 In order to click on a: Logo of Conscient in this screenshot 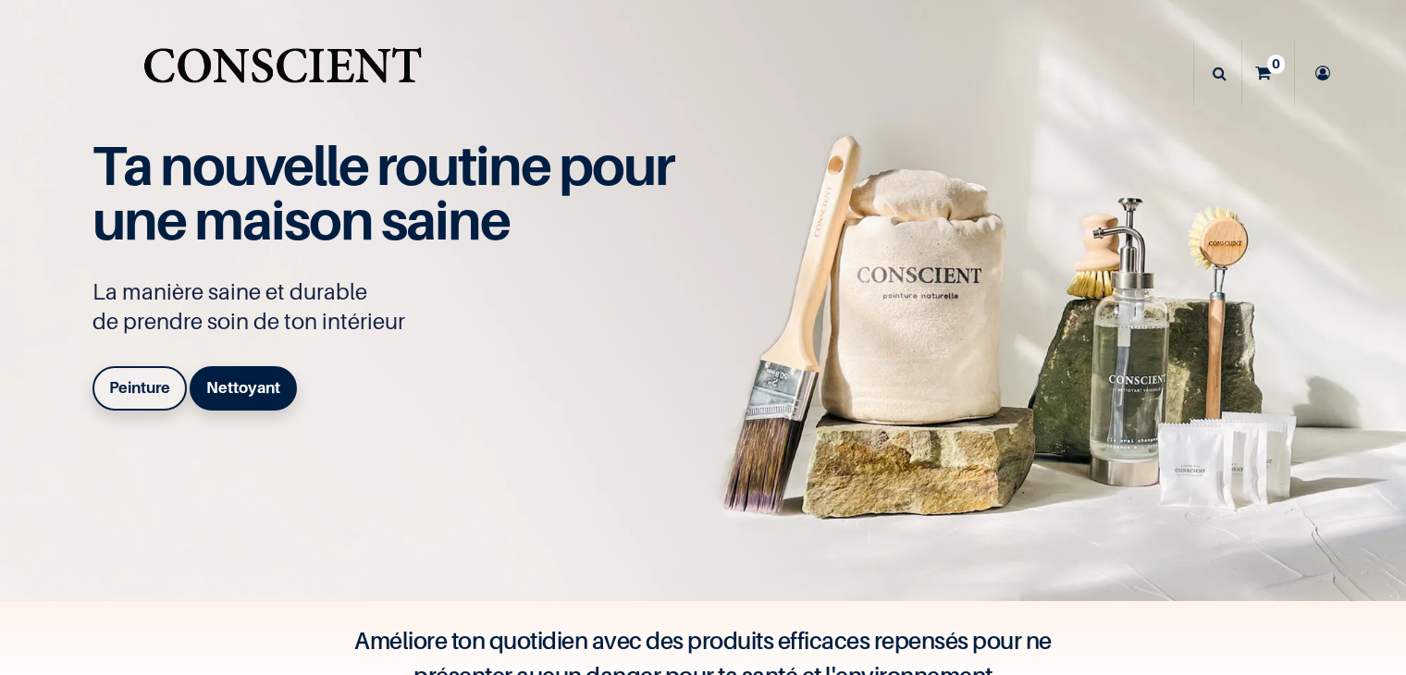, I will do `click(282, 73)`.